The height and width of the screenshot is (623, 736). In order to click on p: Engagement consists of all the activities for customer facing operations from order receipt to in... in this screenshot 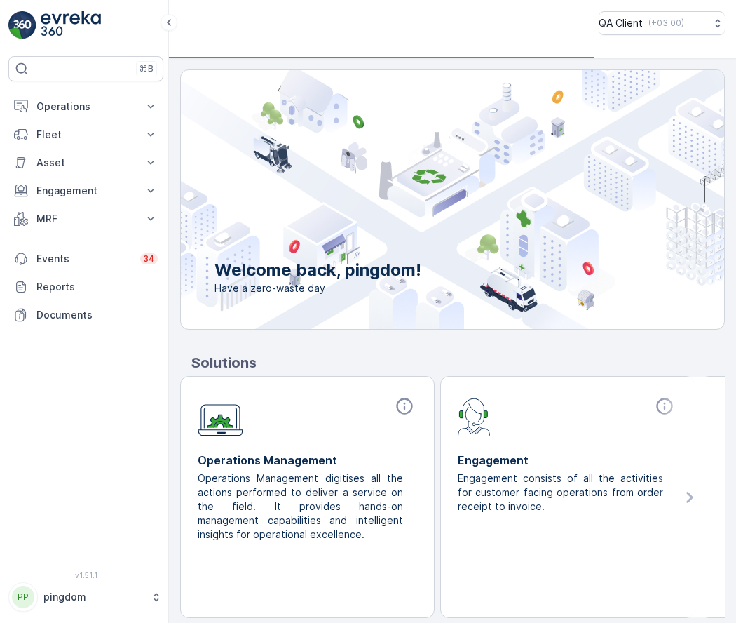, I will do `click(562, 492)`.